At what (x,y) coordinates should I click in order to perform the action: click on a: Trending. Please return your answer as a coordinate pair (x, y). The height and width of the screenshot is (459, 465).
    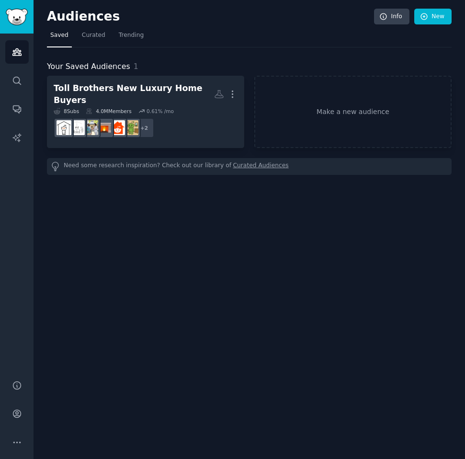
    Looking at the image, I should click on (131, 37).